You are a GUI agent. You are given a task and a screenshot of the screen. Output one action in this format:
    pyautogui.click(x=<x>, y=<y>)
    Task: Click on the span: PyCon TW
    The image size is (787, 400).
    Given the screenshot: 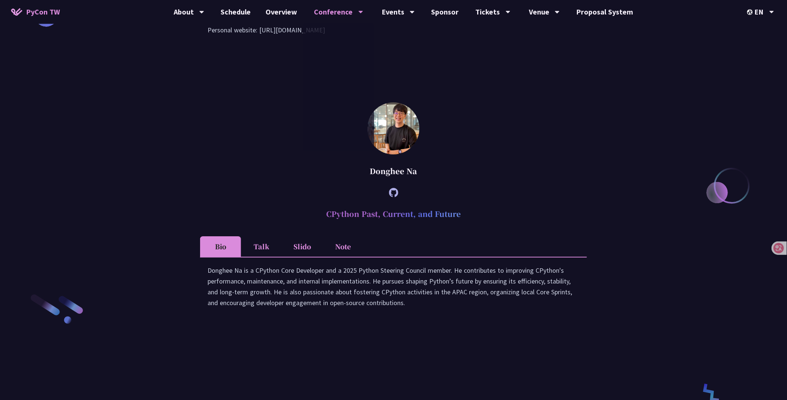 What is the action you would take?
    pyautogui.click(x=43, y=12)
    